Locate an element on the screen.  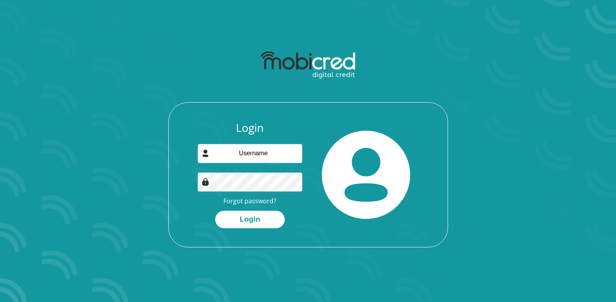
img: user-icon image is located at coordinates (205, 154).